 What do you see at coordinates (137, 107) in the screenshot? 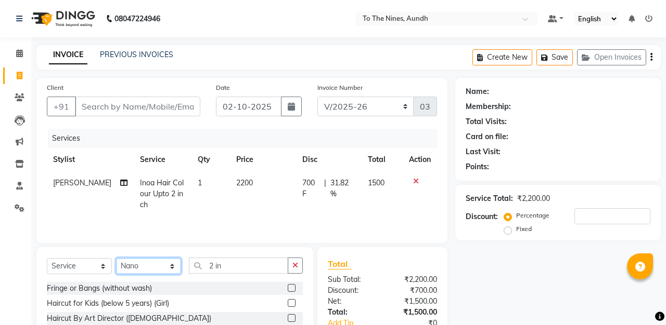
I see `input: Search by Name/Mobile/Email/Code` at bounding box center [137, 107].